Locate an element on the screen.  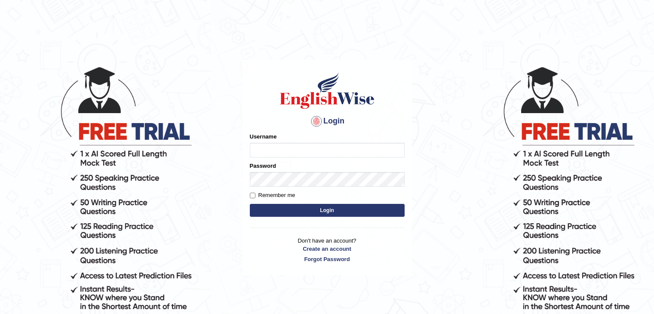
h4: Login is located at coordinates (327, 121).